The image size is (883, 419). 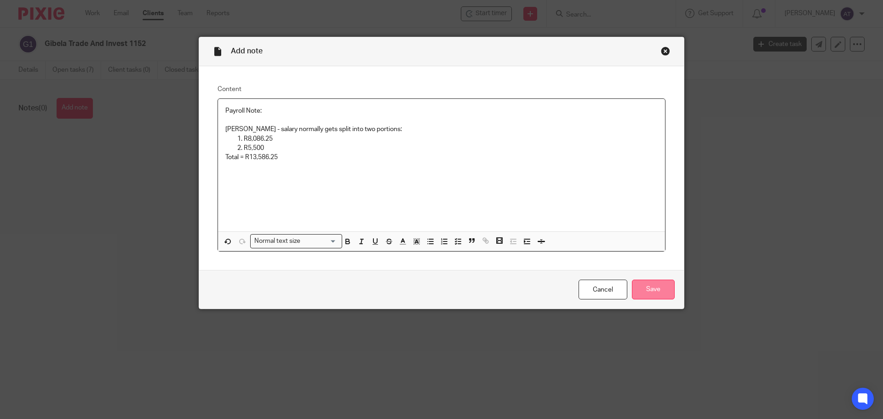 What do you see at coordinates (441, 157) in the screenshot?
I see `p: Total = R13,586.25` at bounding box center [441, 157].